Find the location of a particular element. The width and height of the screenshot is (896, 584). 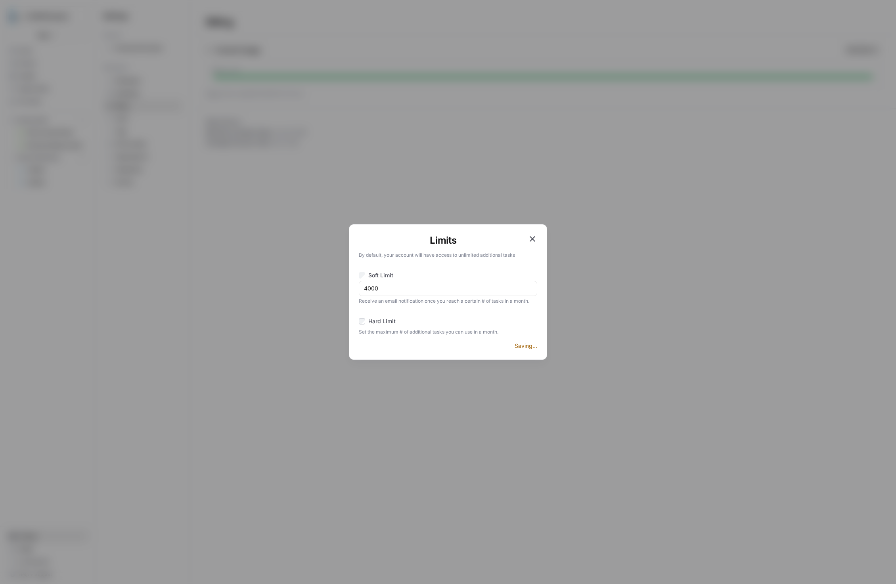

span: Saving... is located at coordinates (526, 346).